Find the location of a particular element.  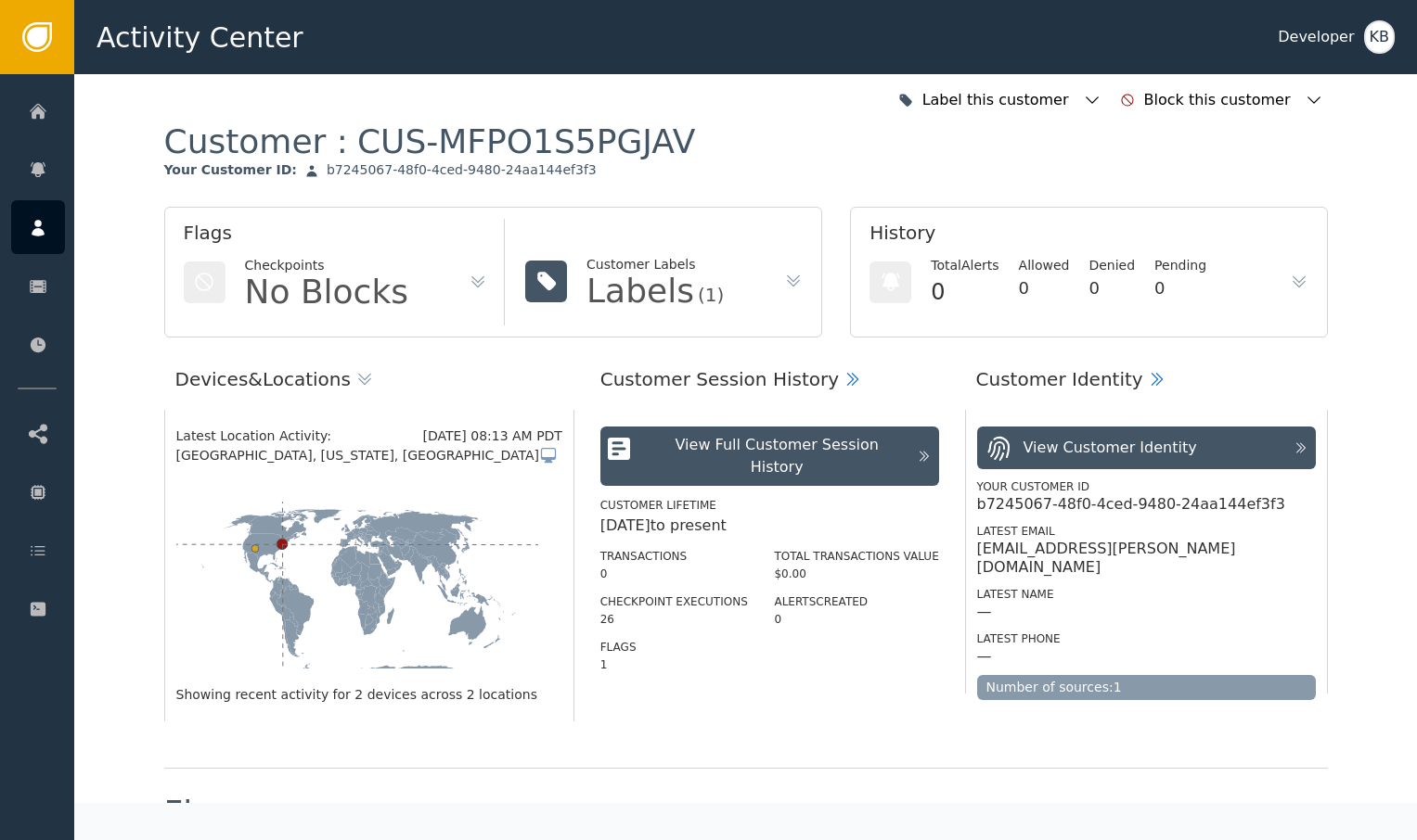

label: Alerts Created is located at coordinates (820, 602).